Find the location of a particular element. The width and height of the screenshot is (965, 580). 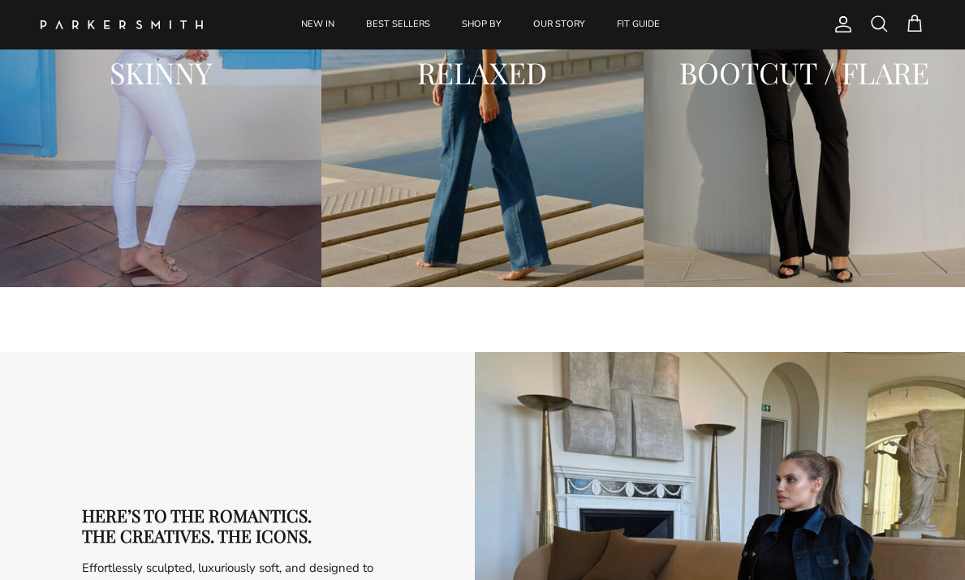

strong: HERE’S TO THE ROMANTICS. THE CREATIVES. THE ICONS. is located at coordinates (196, 525).